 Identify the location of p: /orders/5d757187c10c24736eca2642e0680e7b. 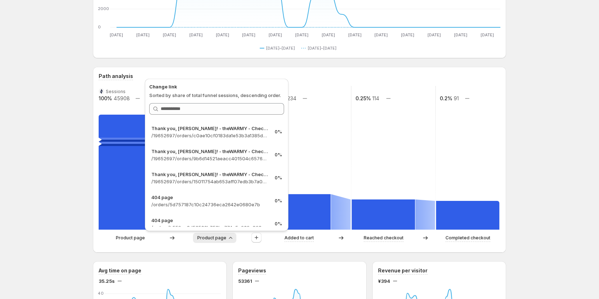
(210, 204).